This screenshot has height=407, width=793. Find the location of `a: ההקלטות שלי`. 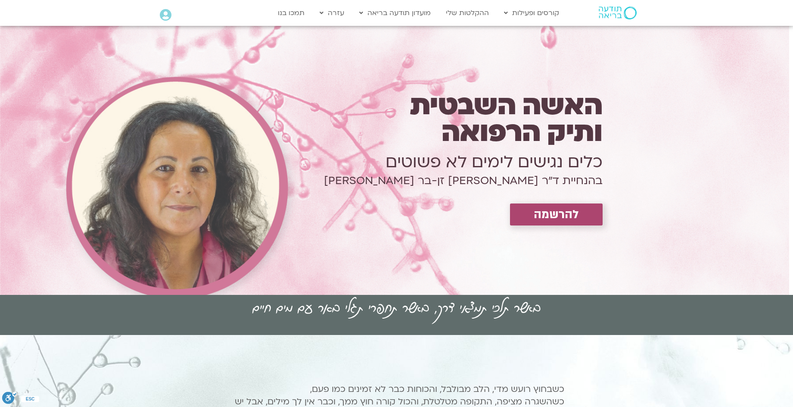

a: ההקלטות שלי is located at coordinates (467, 13).